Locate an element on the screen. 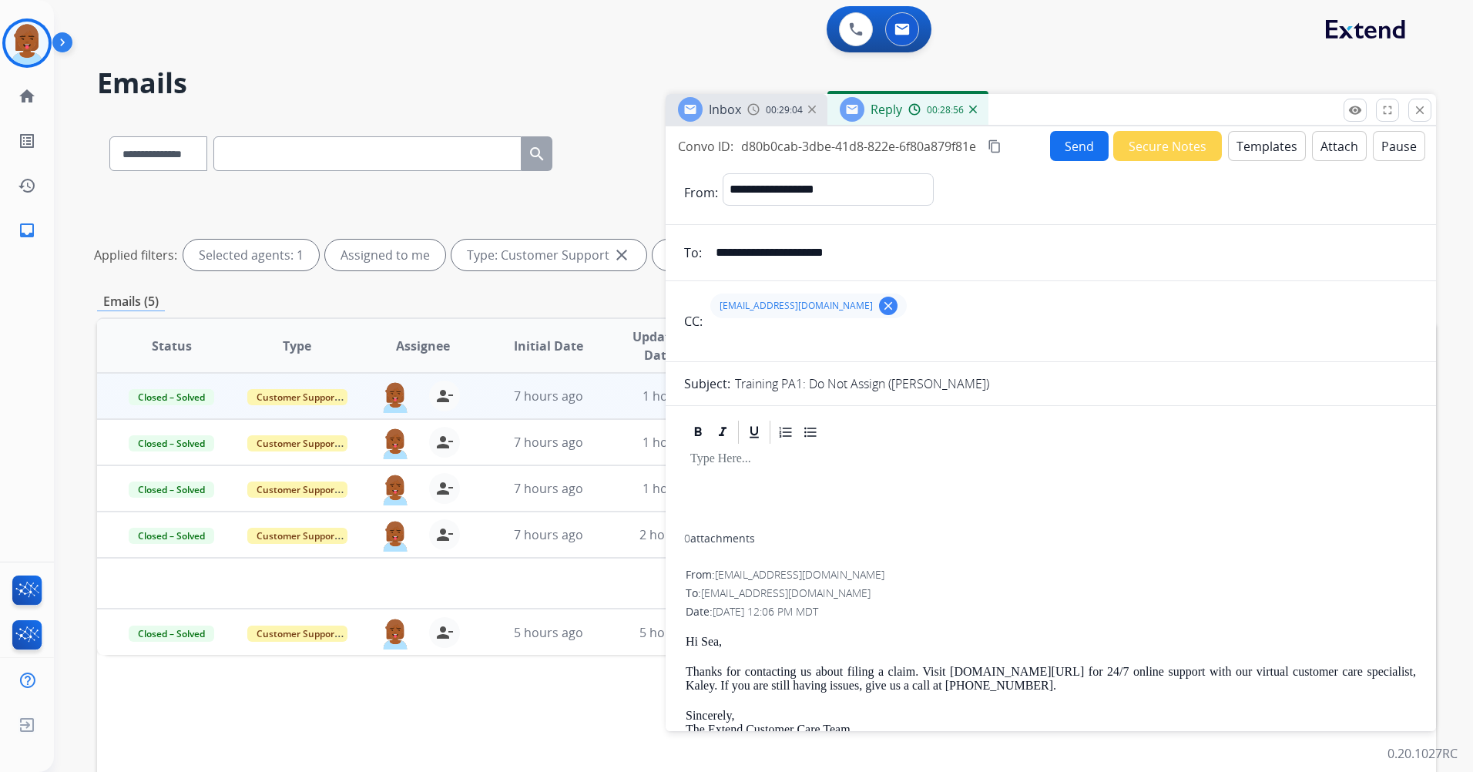 The width and height of the screenshot is (1473, 772). p: Convo ID: is located at coordinates (705, 146).